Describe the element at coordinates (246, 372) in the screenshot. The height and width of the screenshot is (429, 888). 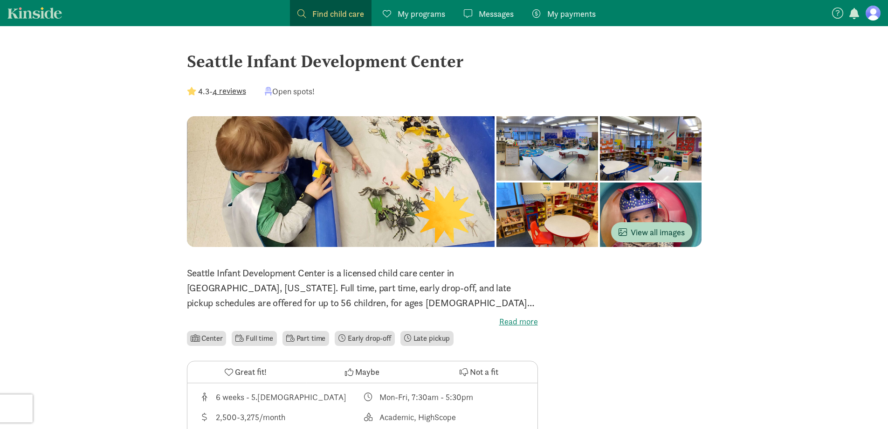
I see `button: Great fit!` at that location.